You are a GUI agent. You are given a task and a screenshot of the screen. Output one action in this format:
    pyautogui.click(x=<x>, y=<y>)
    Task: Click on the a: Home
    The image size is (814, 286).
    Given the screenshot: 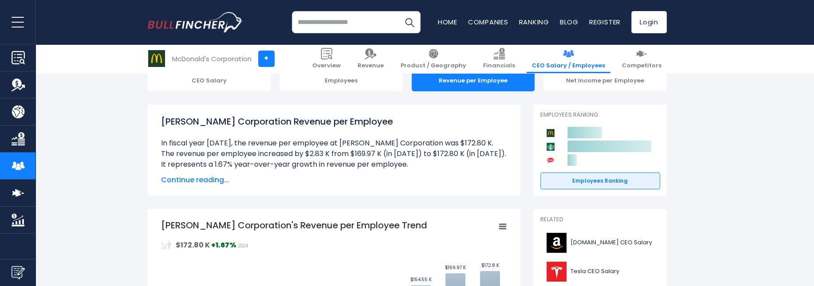 What is the action you would take?
    pyautogui.click(x=448, y=22)
    